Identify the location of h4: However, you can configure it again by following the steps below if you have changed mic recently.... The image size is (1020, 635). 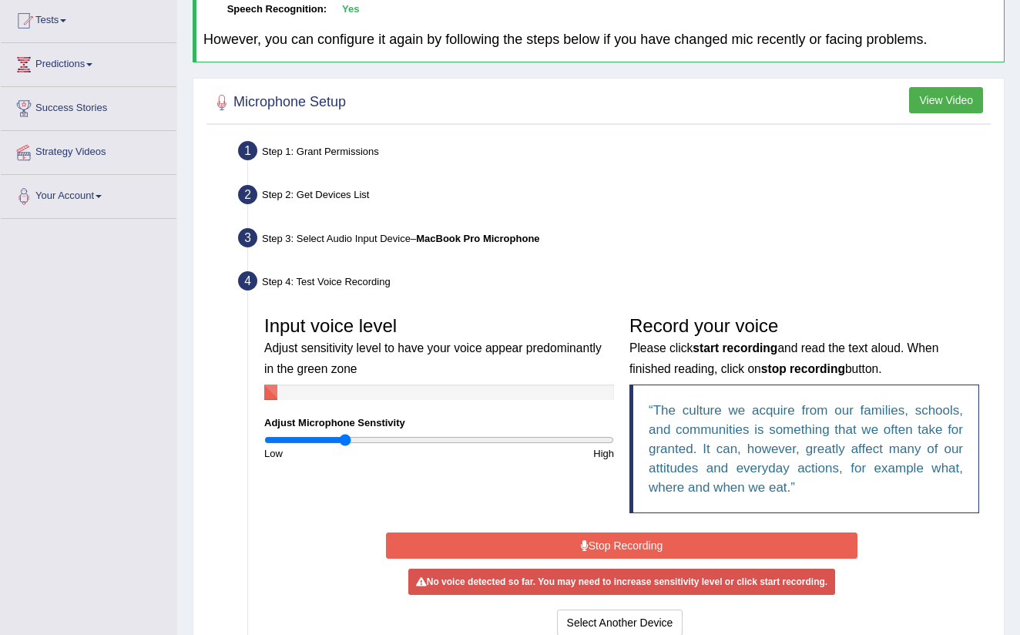
(600, 40).